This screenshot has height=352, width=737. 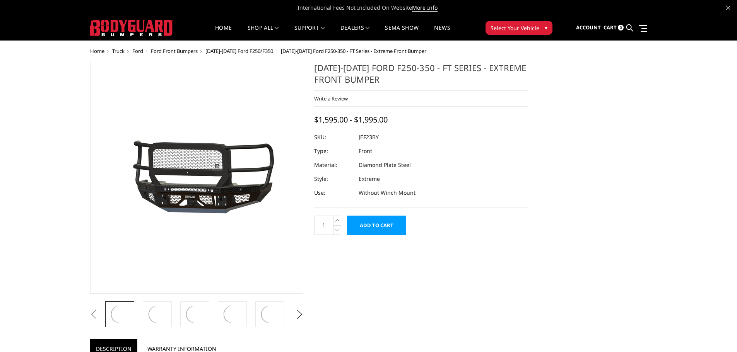 I want to click on a: Ford, so click(x=138, y=51).